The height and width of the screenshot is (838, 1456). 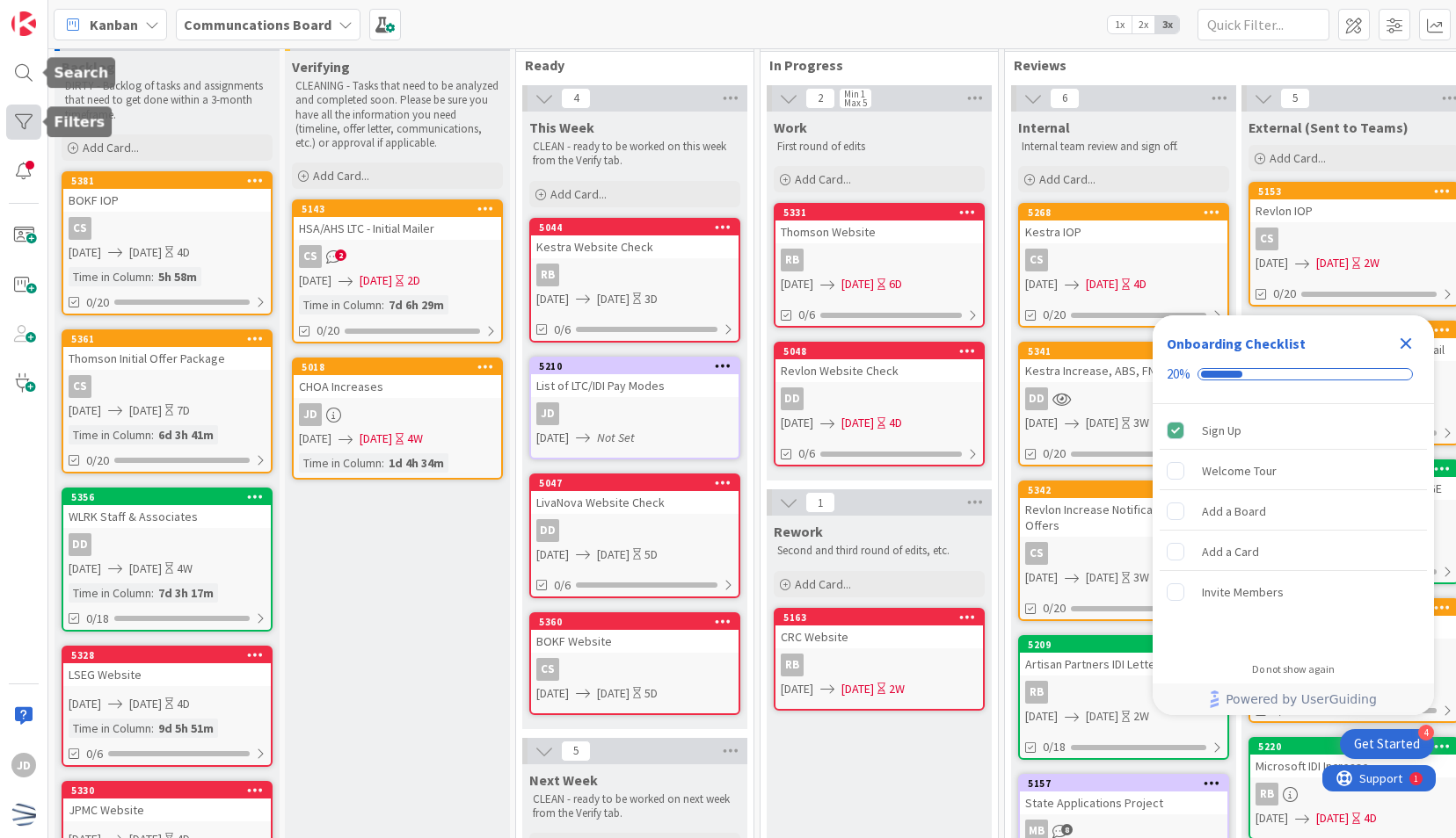 I want to click on div: 3W, so click(x=1141, y=577).